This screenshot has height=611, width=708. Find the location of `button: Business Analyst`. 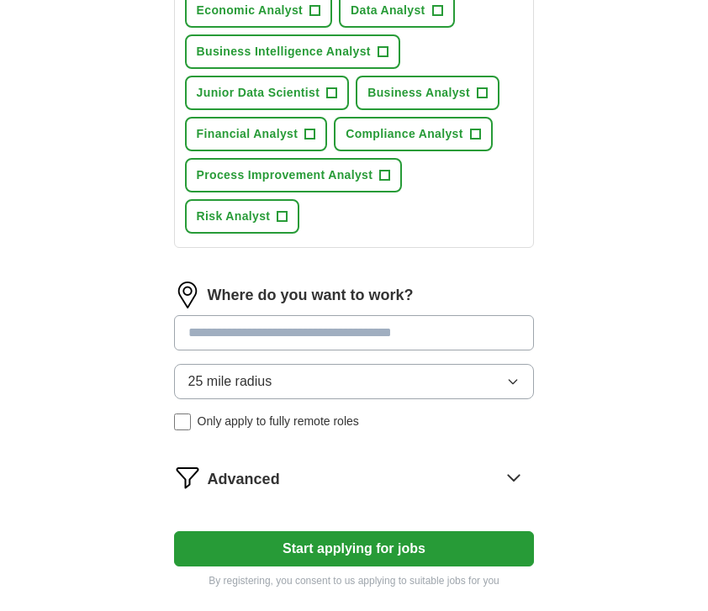

button: Business Analyst is located at coordinates (427, 92).